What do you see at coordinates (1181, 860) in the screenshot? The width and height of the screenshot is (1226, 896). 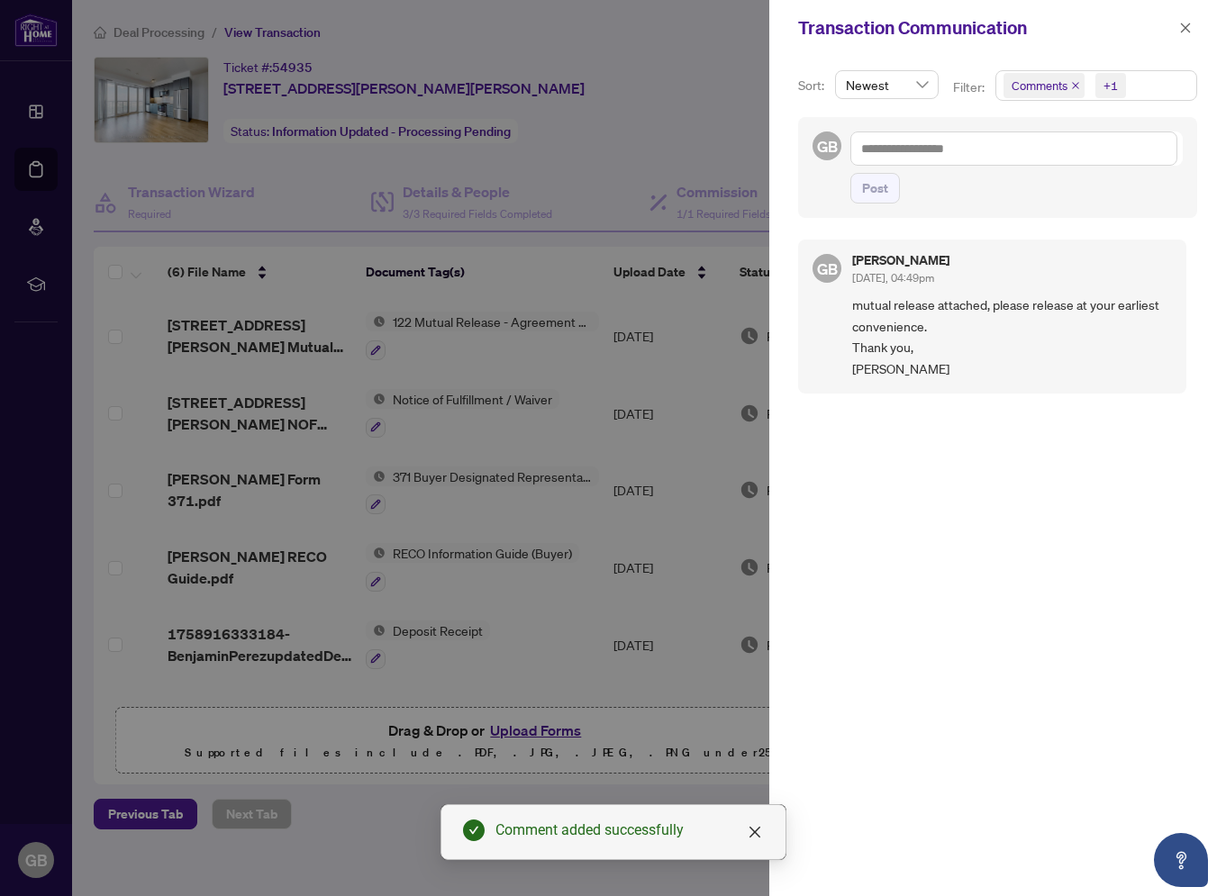 I see `button: Open asap` at bounding box center [1181, 860].